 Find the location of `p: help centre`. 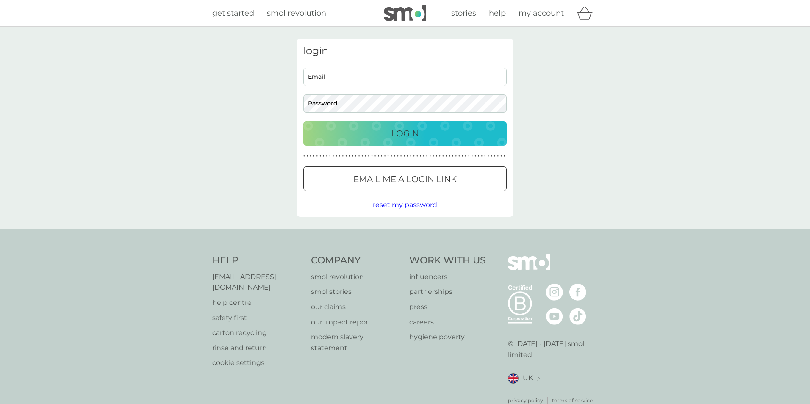

p: help centre is located at coordinates (257, 303).